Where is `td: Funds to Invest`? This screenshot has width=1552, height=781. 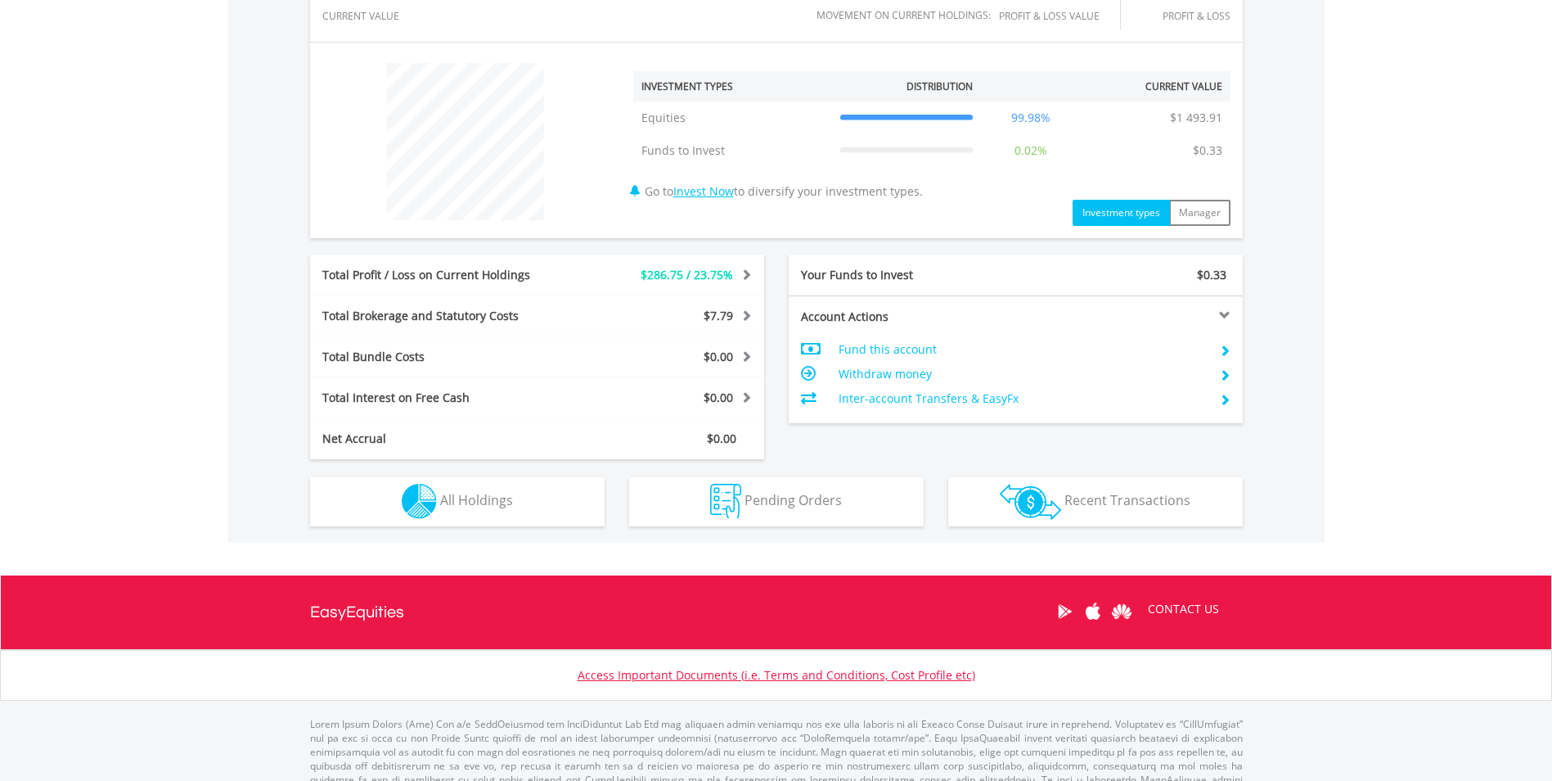
td: Funds to Invest is located at coordinates (732, 151).